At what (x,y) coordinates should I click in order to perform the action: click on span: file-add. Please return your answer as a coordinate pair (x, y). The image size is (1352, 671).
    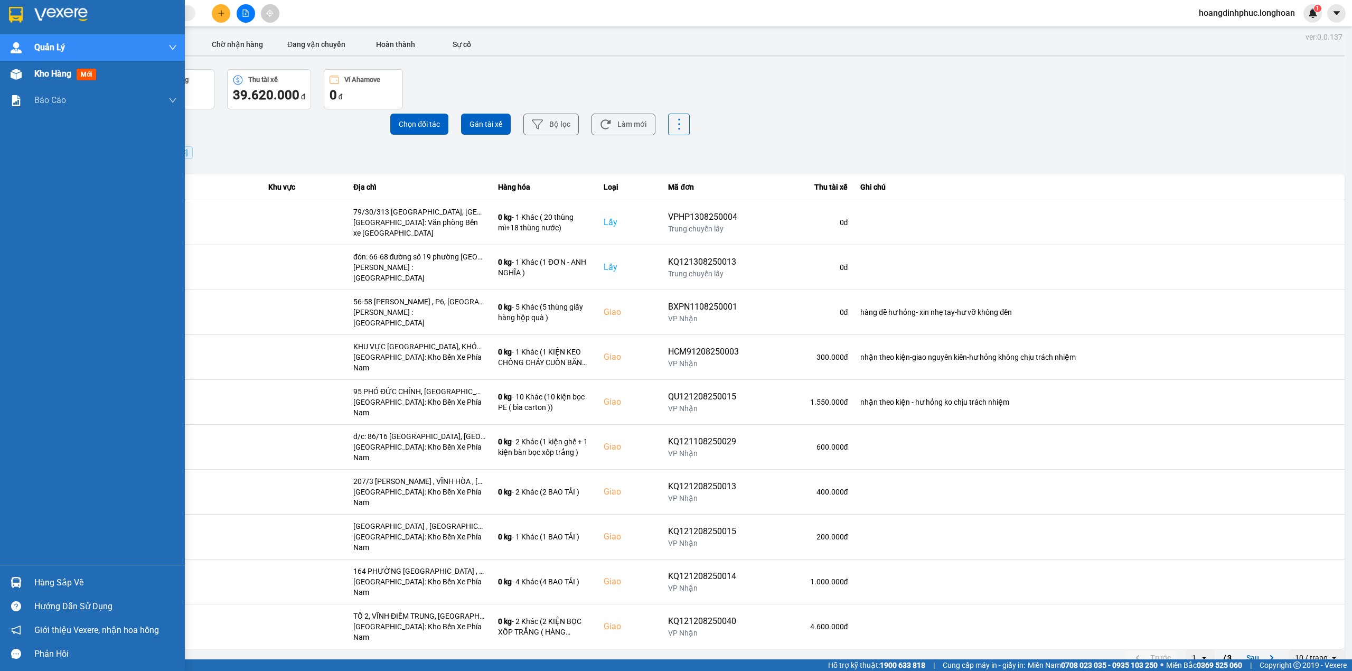
    Looking at the image, I should click on (246, 13).